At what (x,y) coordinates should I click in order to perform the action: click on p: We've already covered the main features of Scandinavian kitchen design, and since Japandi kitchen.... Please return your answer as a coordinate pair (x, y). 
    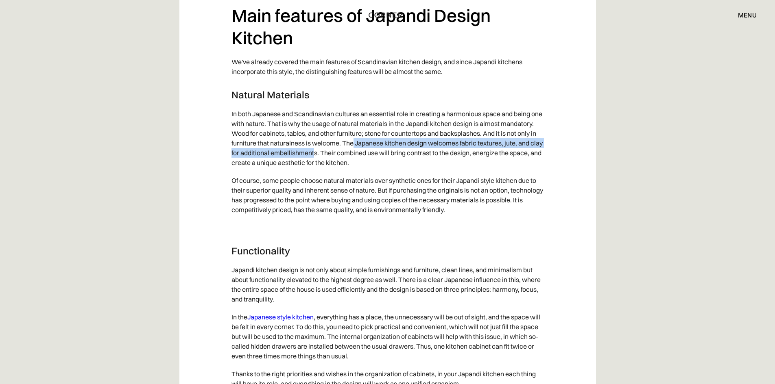
    Looking at the image, I should click on (388, 67).